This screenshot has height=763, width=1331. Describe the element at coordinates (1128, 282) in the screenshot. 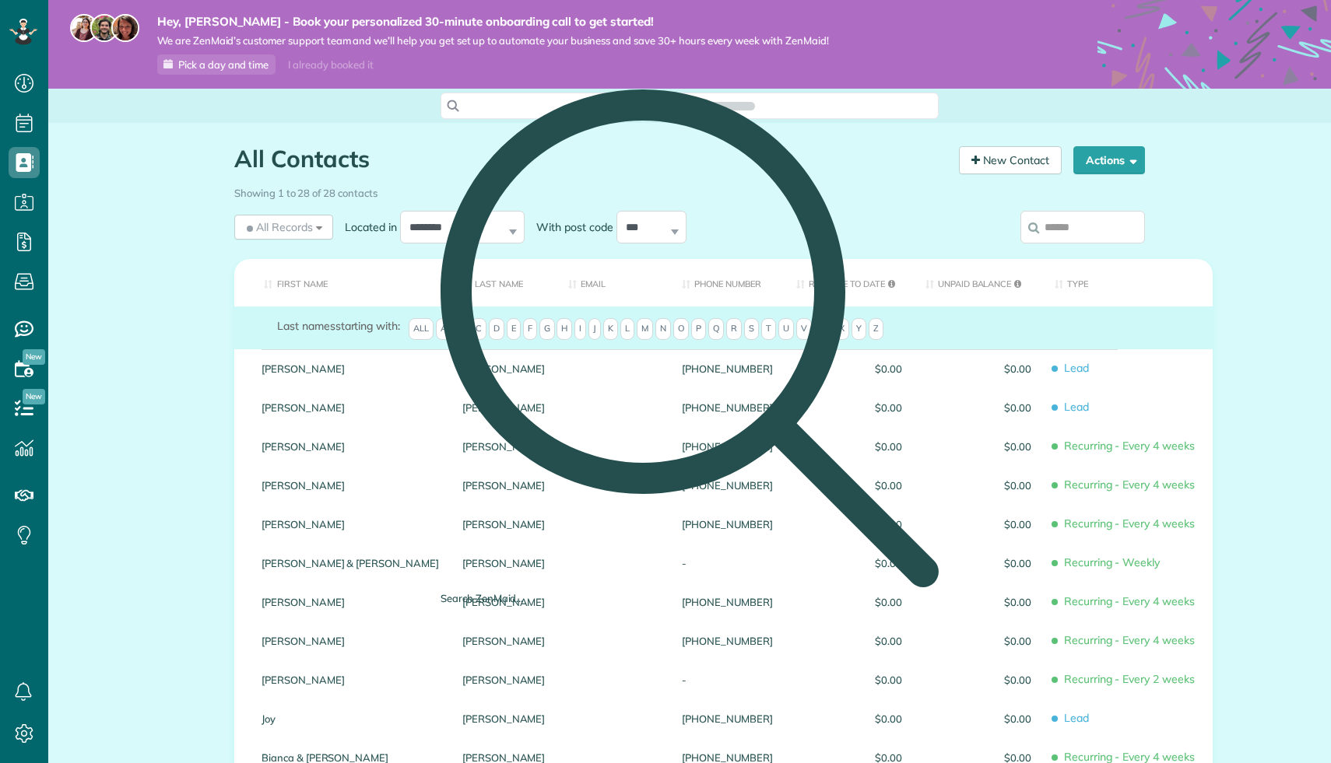

I see `th: Type: activate to sort column ascending` at that location.